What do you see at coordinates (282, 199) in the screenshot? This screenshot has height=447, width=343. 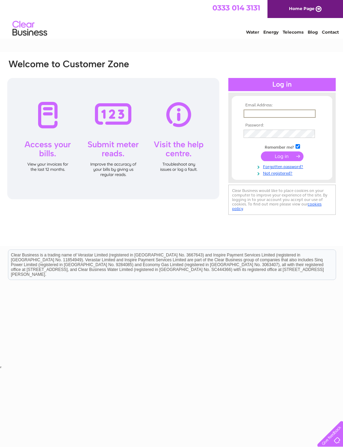 I see `div: Clear Business would like to place cookies on your computer to improve your experience of the sit...` at bounding box center [282, 199].